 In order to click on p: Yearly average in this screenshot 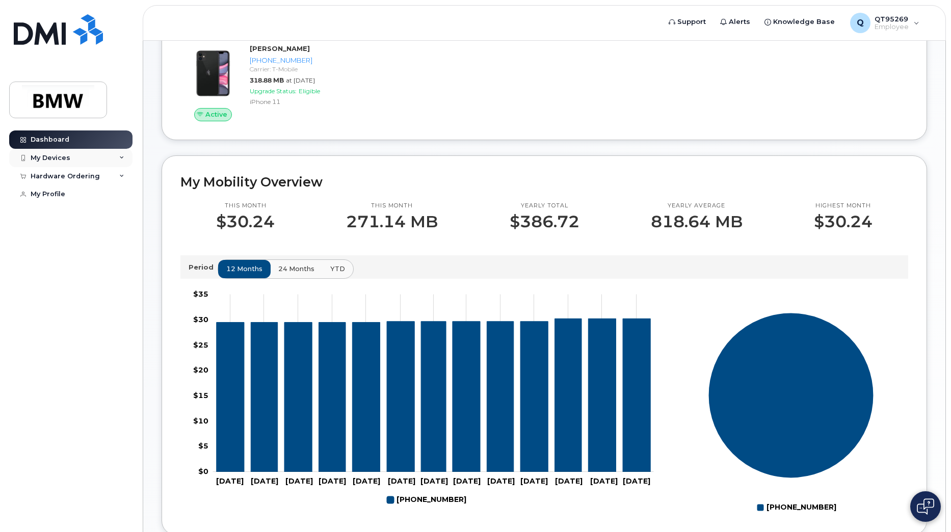, I will do `click(697, 206)`.